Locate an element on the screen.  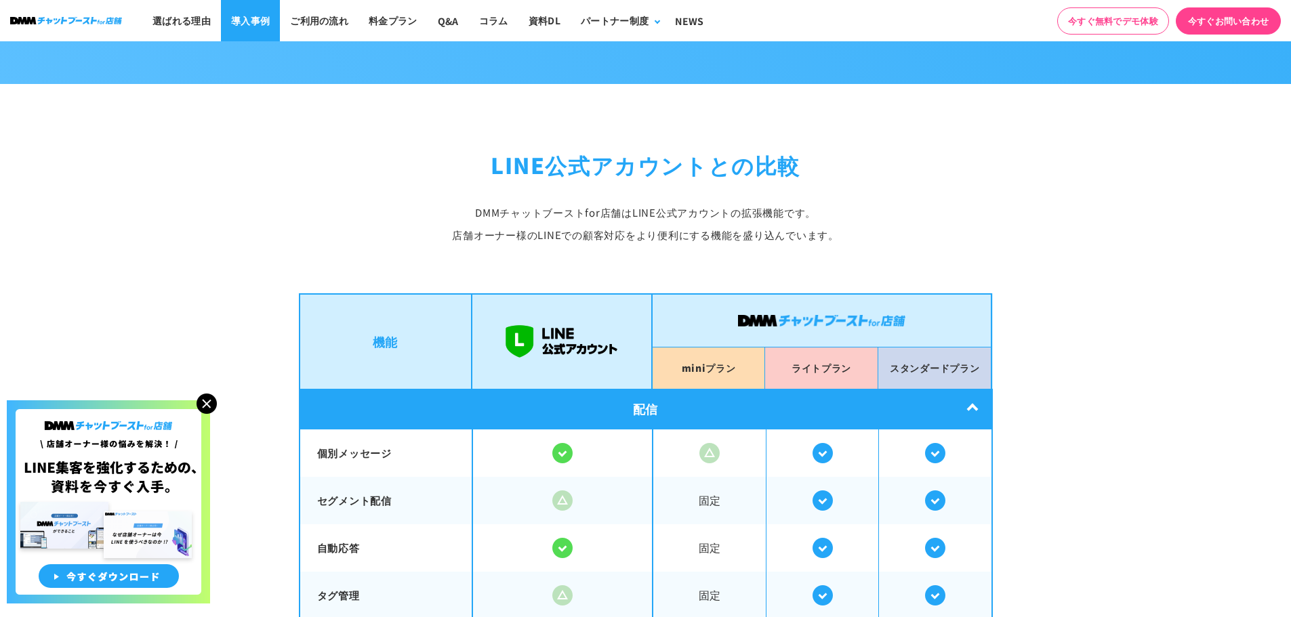
p: 個別メッセージ is located at coordinates (386, 453).